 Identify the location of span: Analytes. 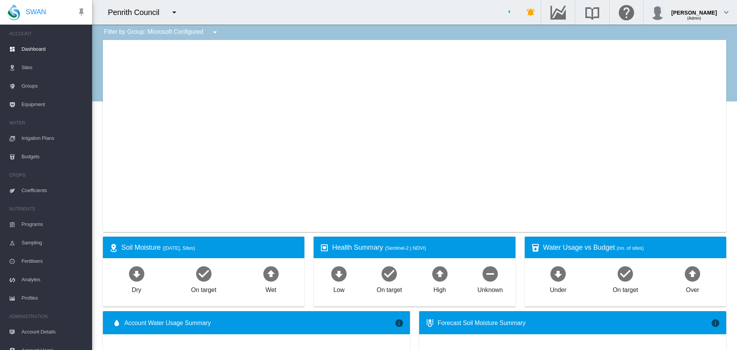
(54, 279).